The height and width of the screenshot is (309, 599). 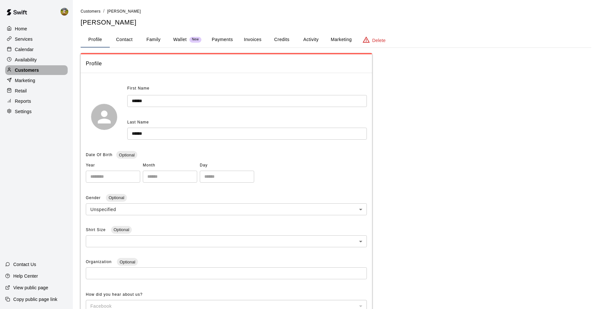 I want to click on p: Retail, so click(x=21, y=91).